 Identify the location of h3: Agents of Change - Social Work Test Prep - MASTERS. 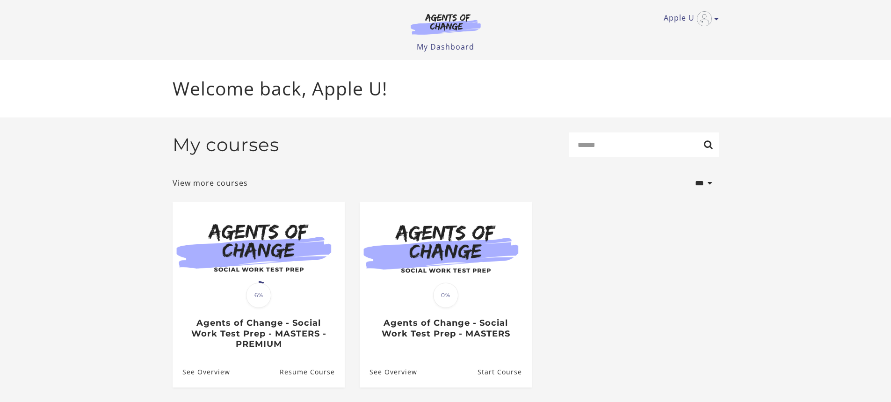
(445, 328).